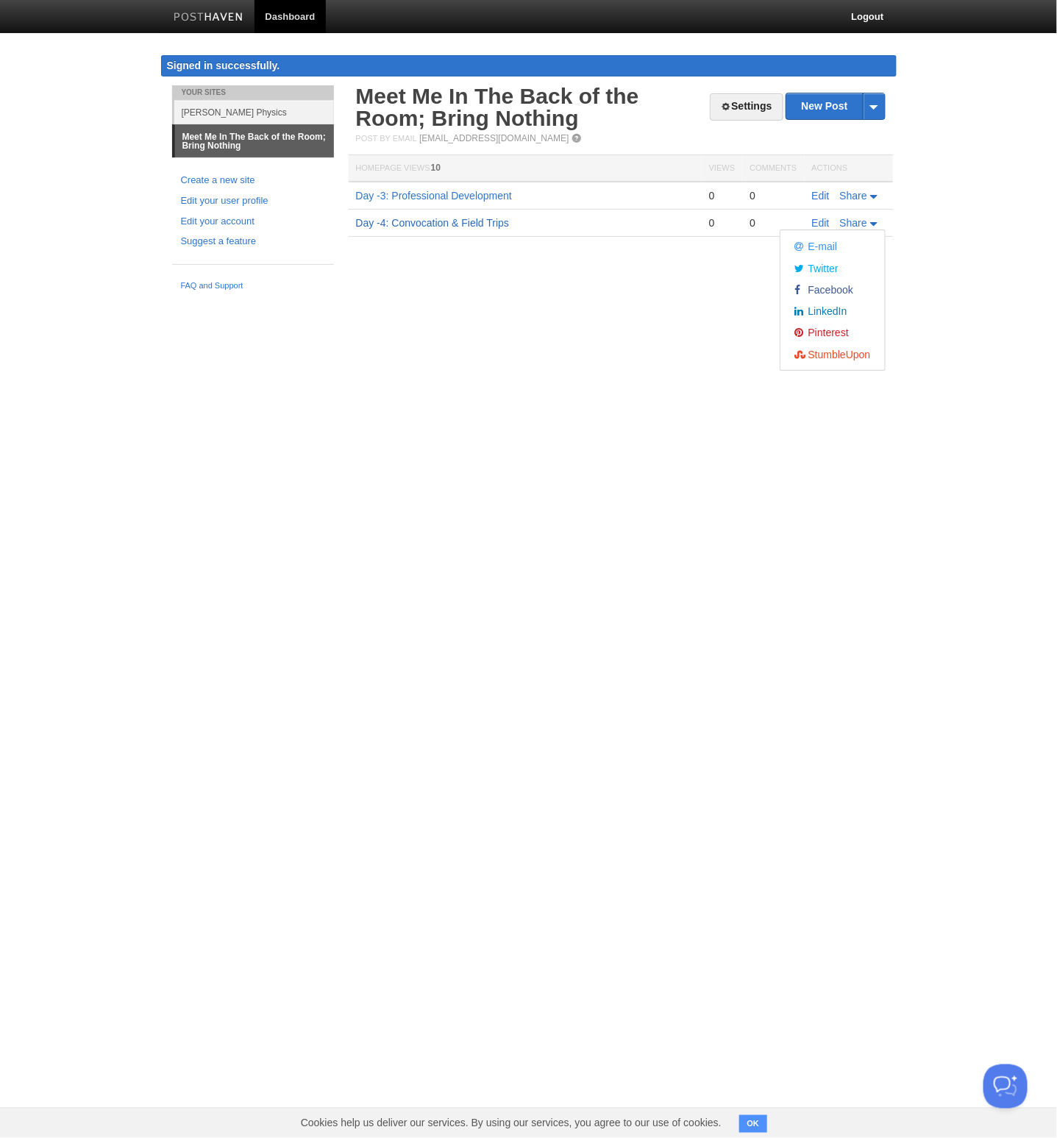 The width and height of the screenshot is (1057, 1138). Describe the element at coordinates (835, 106) in the screenshot. I see `a: New Post` at that location.